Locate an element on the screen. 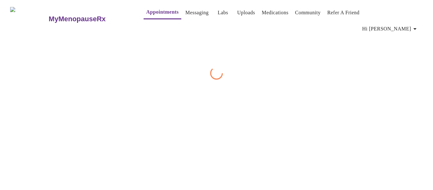  a: Community is located at coordinates (308, 13).